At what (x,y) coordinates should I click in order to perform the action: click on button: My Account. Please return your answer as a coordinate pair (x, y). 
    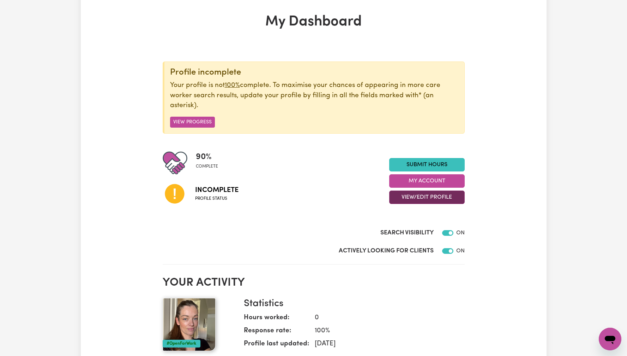
    Looking at the image, I should click on (427, 181).